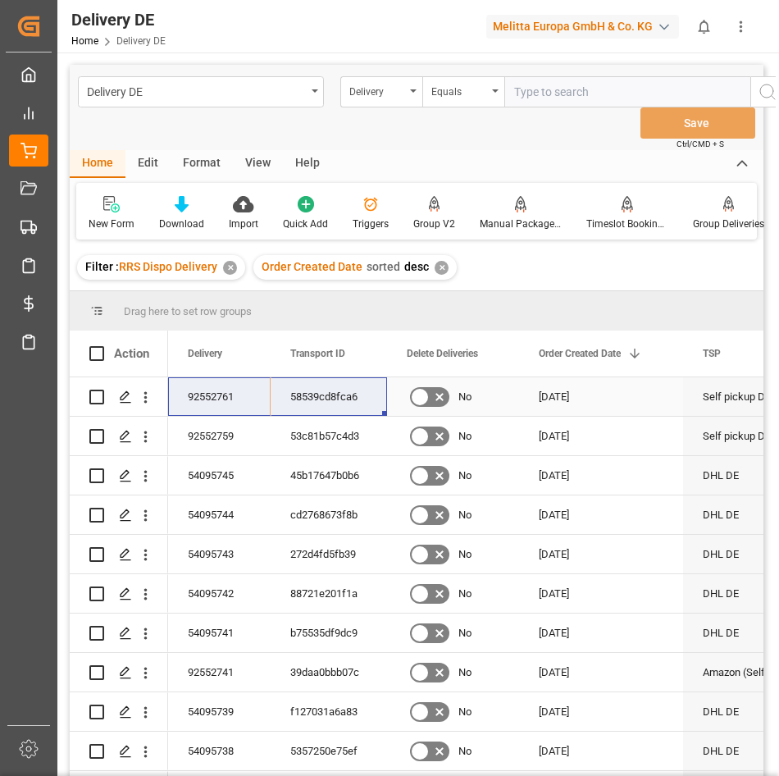 This screenshot has height=776, width=779. I want to click on div: Format, so click(202, 164).